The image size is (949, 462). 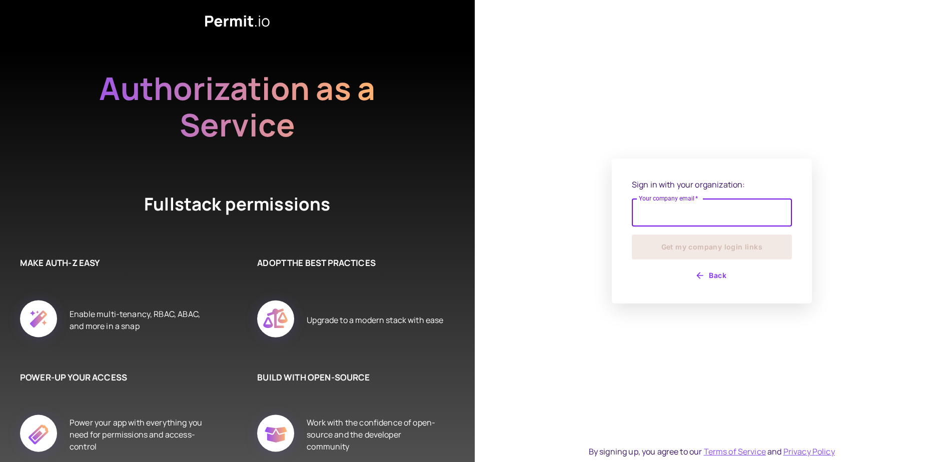 What do you see at coordinates (237, 107) in the screenshot?
I see `h2: Authorization as a Service` at bounding box center [237, 107].